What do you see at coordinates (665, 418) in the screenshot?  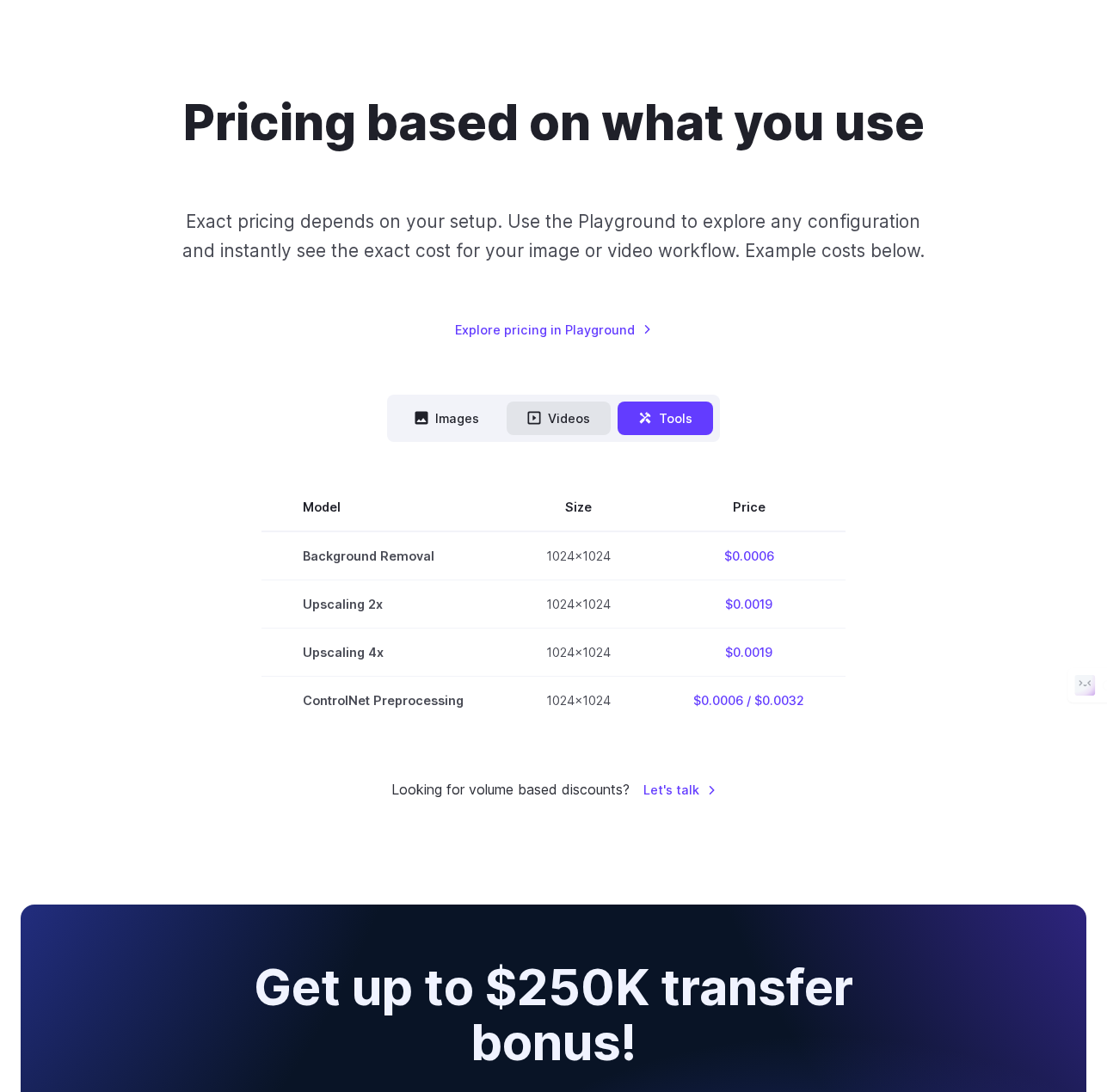 I see `button: Tools` at bounding box center [665, 418].